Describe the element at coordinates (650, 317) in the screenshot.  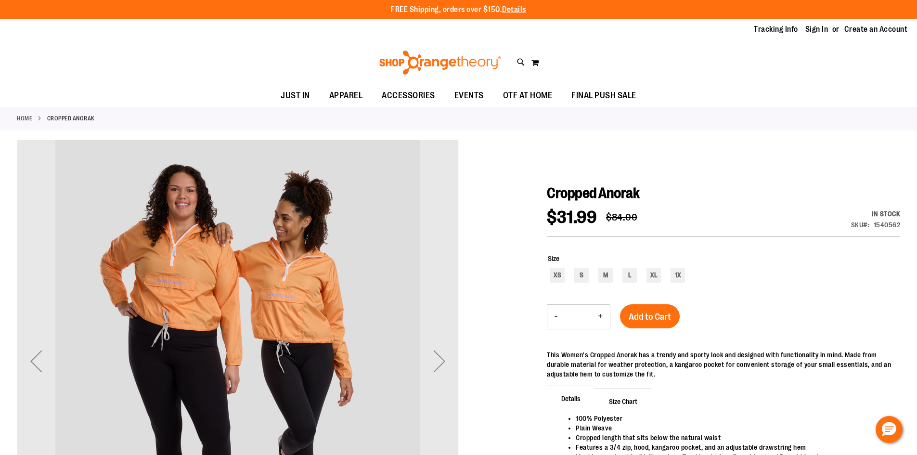
I see `span: Add to Cart` at that location.